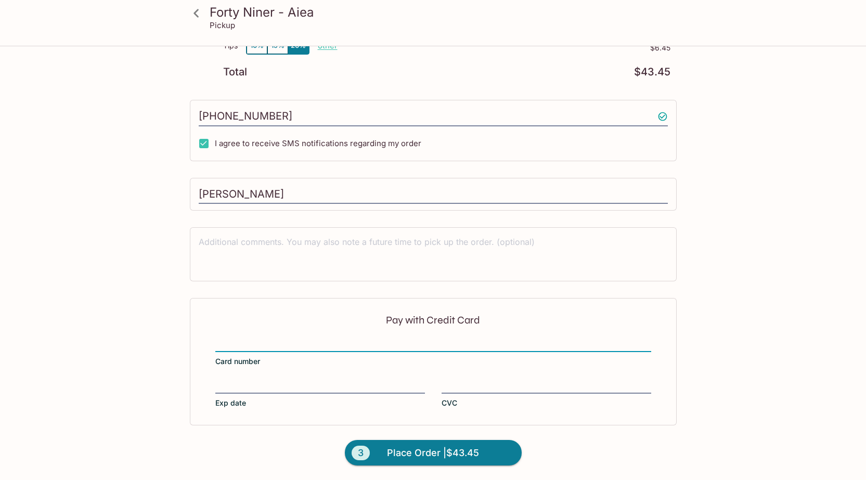 The height and width of the screenshot is (480, 866). What do you see at coordinates (442, 12) in the screenshot?
I see `h3: Forty Niner - Aiea` at bounding box center [442, 12].